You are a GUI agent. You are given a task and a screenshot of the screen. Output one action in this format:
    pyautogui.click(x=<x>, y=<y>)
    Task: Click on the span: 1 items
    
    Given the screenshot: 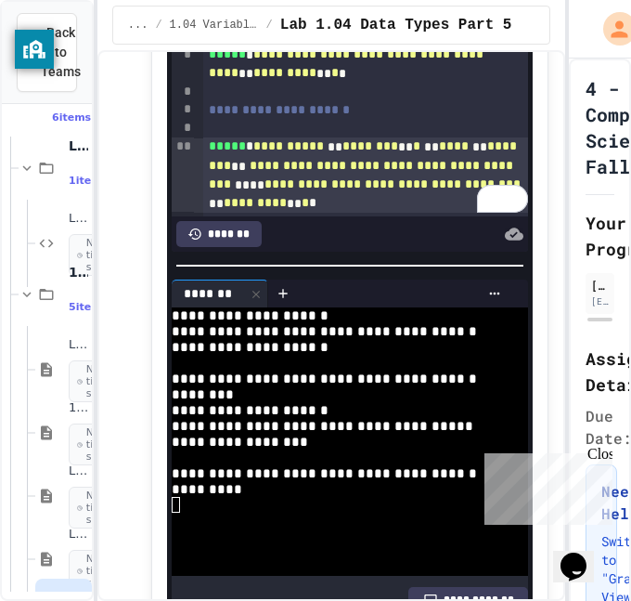 What is the action you would take?
    pyautogui.click(x=88, y=180)
    